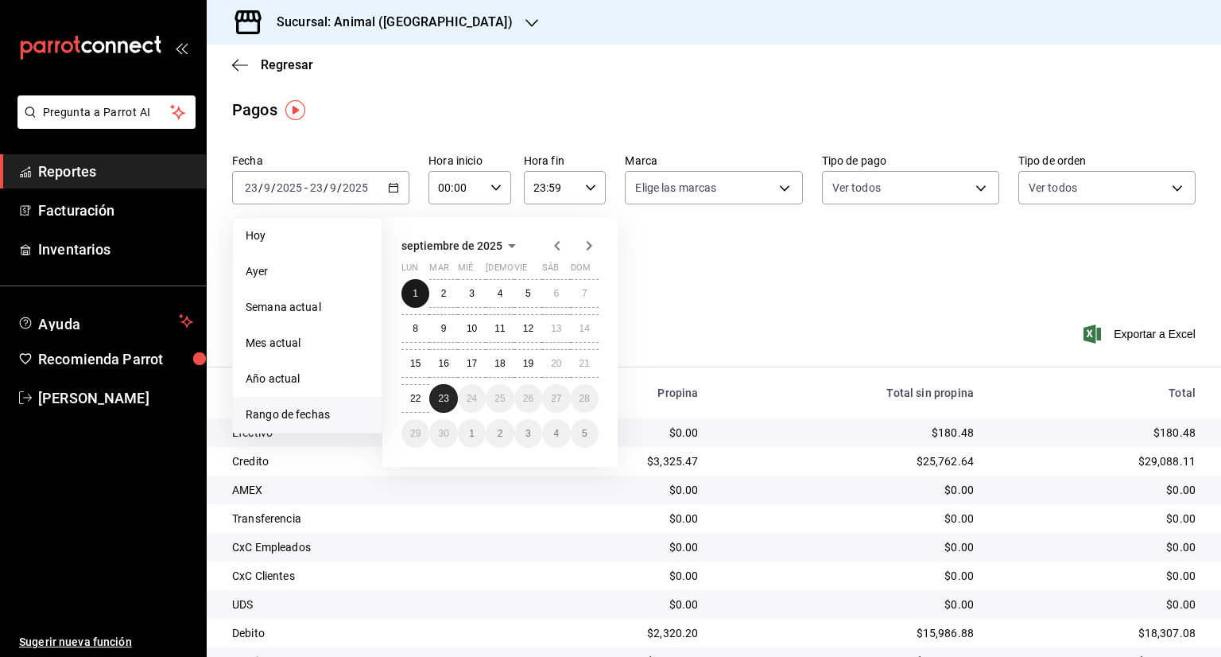 Image resolution: width=1221 pixels, height=657 pixels. What do you see at coordinates (307, 343) in the screenshot?
I see `span: Mes actual` at bounding box center [307, 343].